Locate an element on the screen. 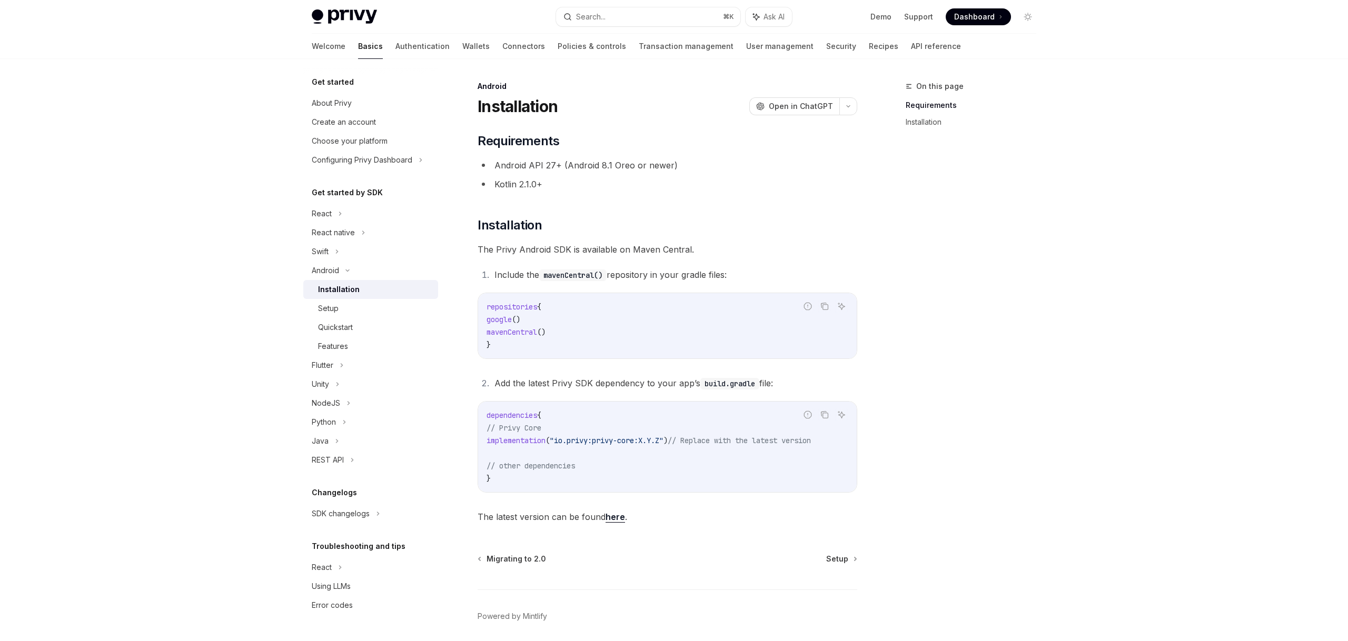 This screenshot has height=641, width=1348. button: Toggle dark mode is located at coordinates (1028, 17).